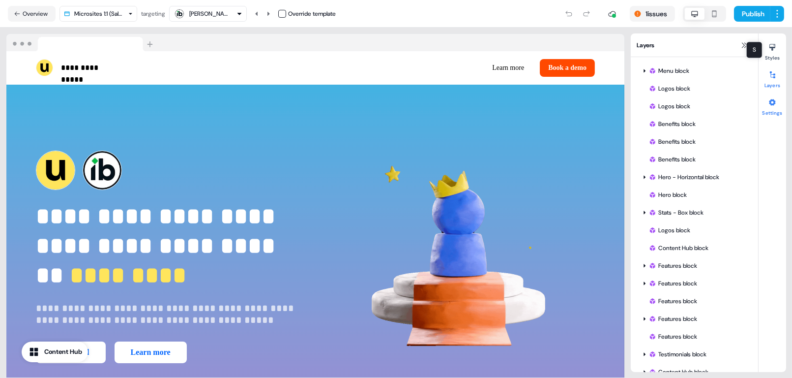 The width and height of the screenshot is (792, 378). Describe the element at coordinates (755, 50) in the screenshot. I see `div: S` at that location.